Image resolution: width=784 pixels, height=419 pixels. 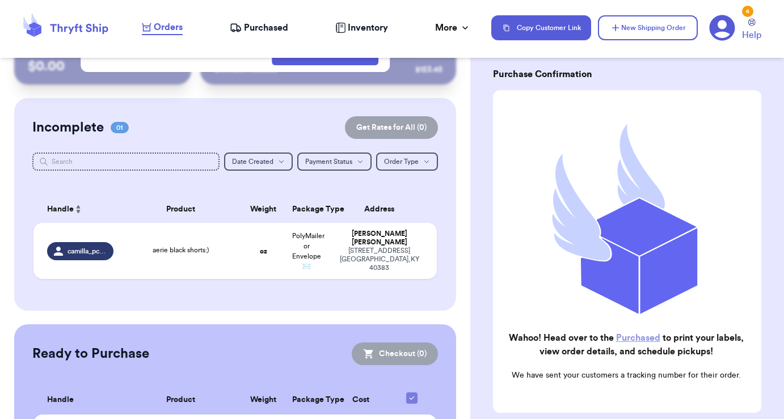 I want to click on button: New Shipping Order, so click(x=648, y=28).